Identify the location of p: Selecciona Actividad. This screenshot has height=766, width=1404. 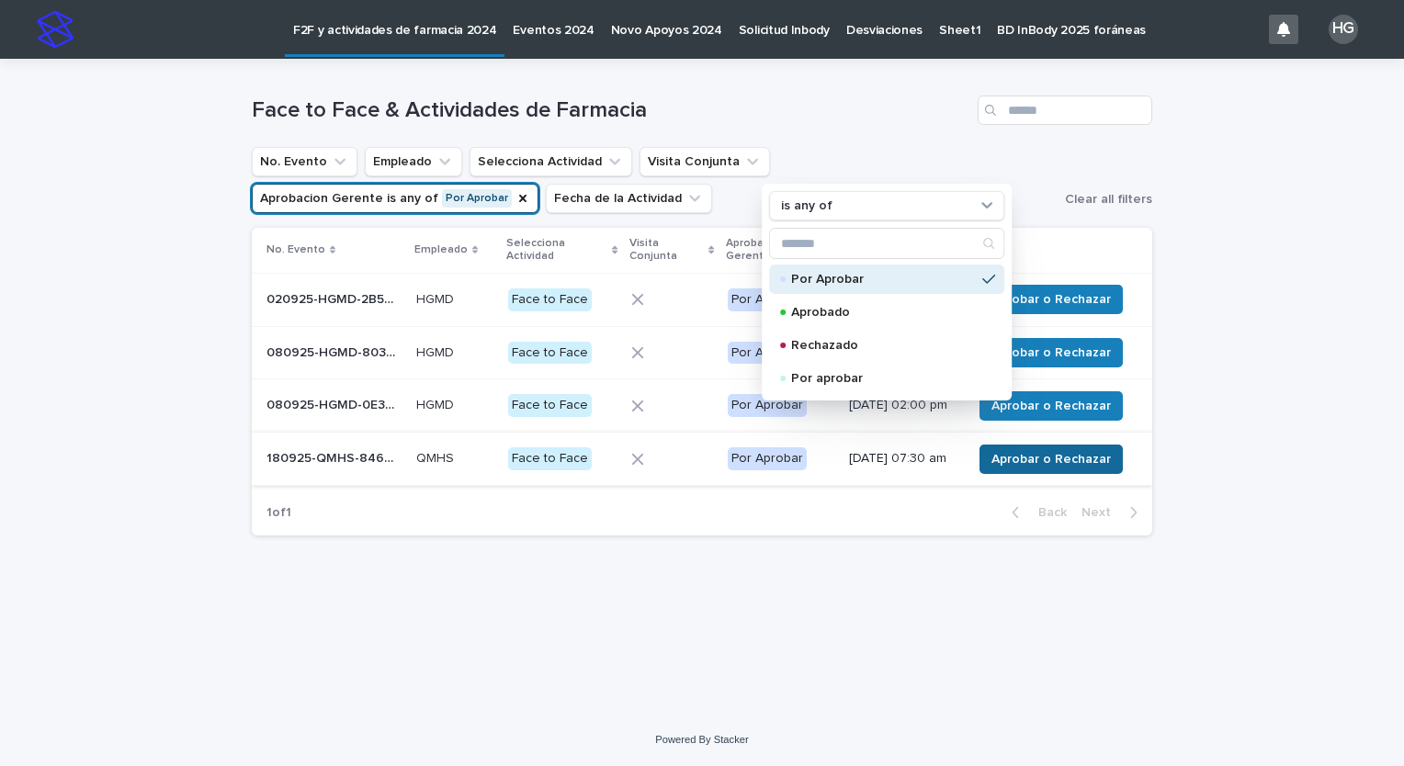
(557, 250).